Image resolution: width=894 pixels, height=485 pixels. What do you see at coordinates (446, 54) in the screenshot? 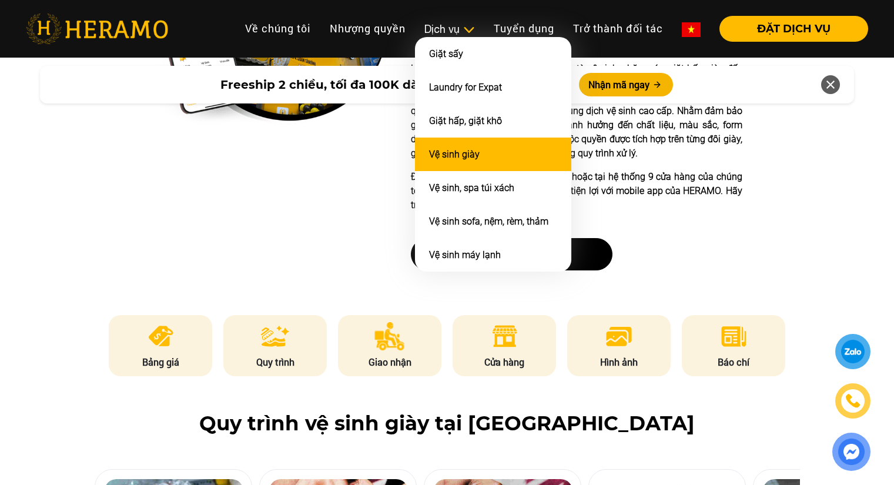
I see `a: Giặt sấy` at bounding box center [446, 54].